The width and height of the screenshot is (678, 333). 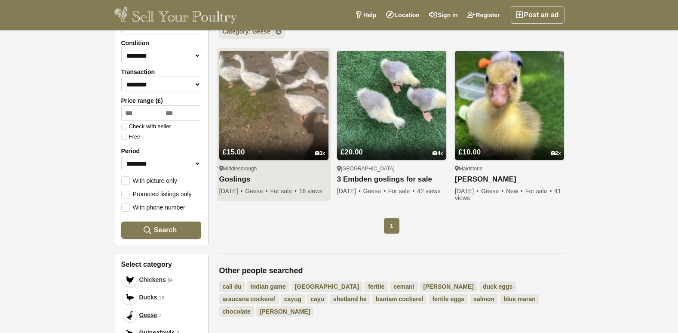 I want to click on img: 3 Embden goslings for sale, so click(x=392, y=105).